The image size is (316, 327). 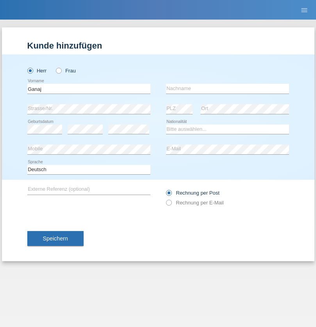 What do you see at coordinates (305, 10) in the screenshot?
I see `i: menu` at bounding box center [305, 10].